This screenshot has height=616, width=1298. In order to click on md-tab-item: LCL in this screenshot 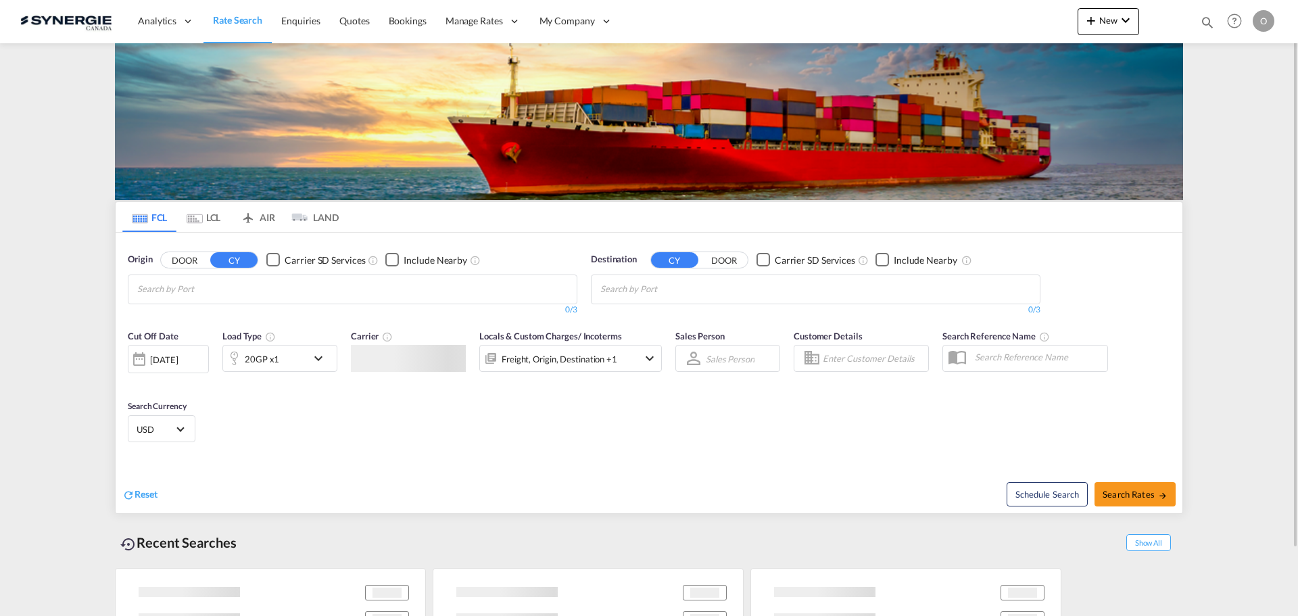, I will do `click(204, 217)`.